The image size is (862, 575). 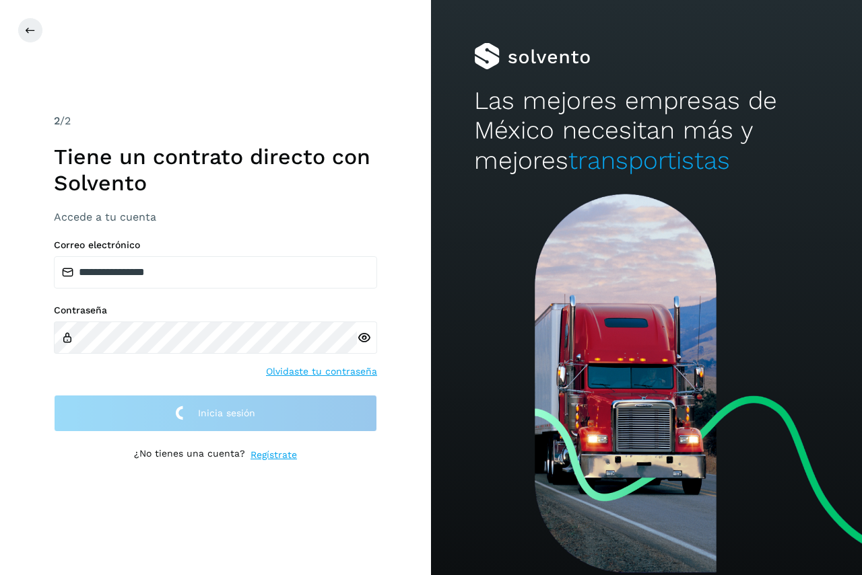 I want to click on span: transportistas, so click(x=649, y=160).